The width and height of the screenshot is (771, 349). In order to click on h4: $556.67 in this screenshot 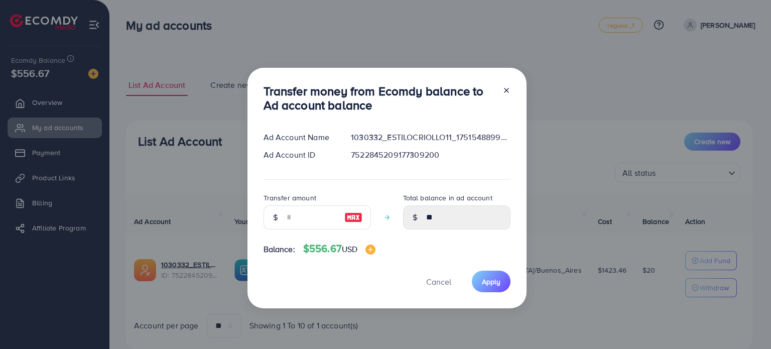, I will do `click(339, 248)`.